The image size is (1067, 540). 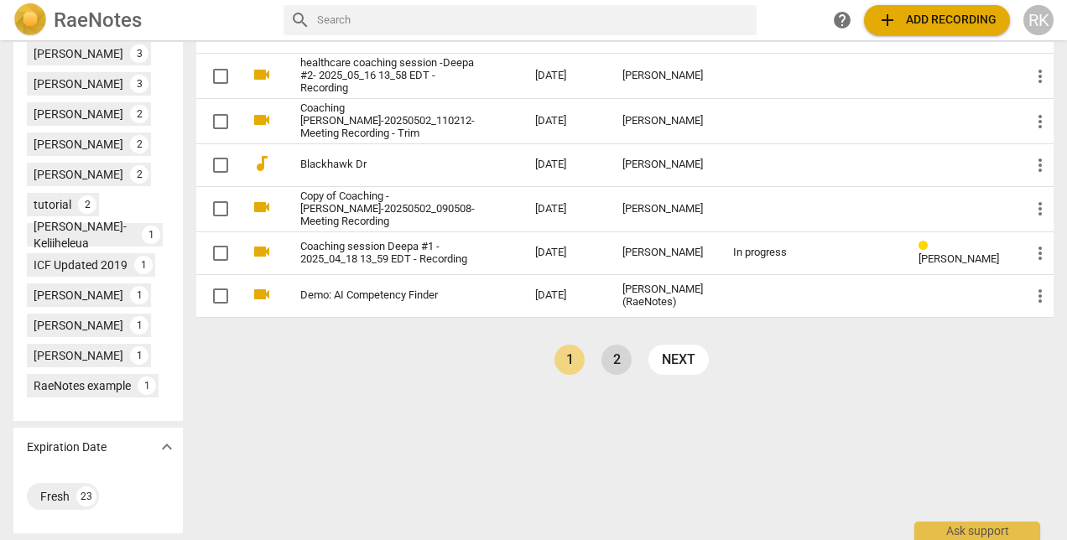 I want to click on span: audiotrack, so click(x=262, y=164).